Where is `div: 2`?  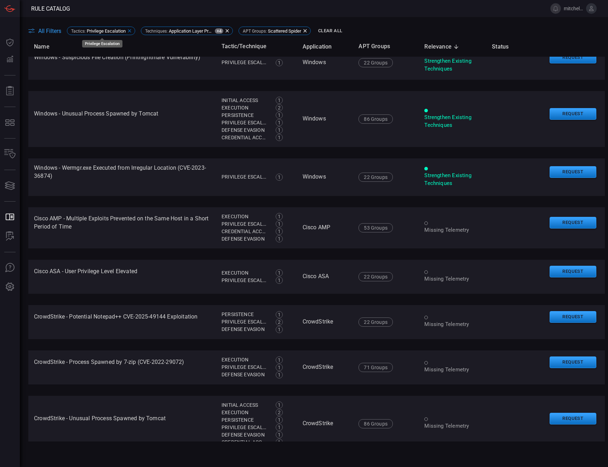 div: 2 is located at coordinates (279, 108).